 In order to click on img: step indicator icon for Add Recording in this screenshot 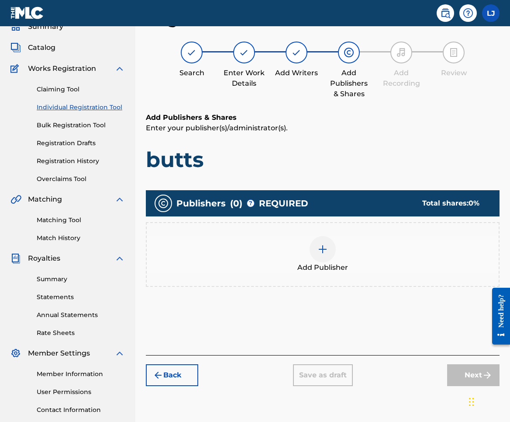, I will do `click(401, 52)`.